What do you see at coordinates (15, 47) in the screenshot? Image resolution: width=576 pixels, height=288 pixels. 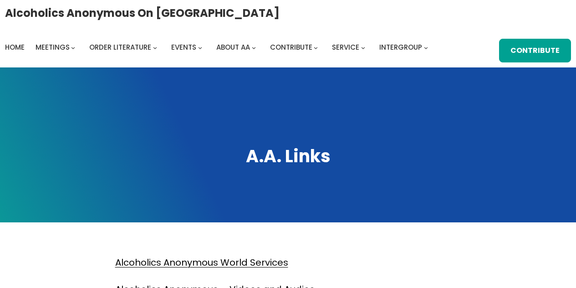 I see `a: Home` at bounding box center [15, 47].